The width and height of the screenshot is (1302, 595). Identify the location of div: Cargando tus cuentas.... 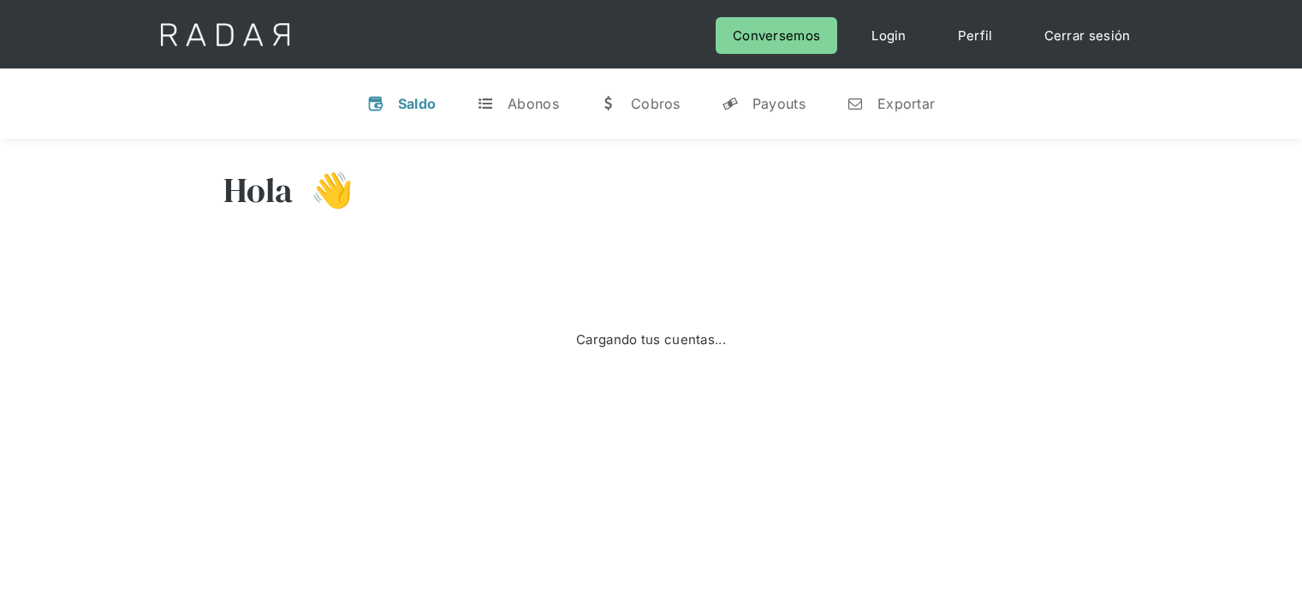
(651, 339).